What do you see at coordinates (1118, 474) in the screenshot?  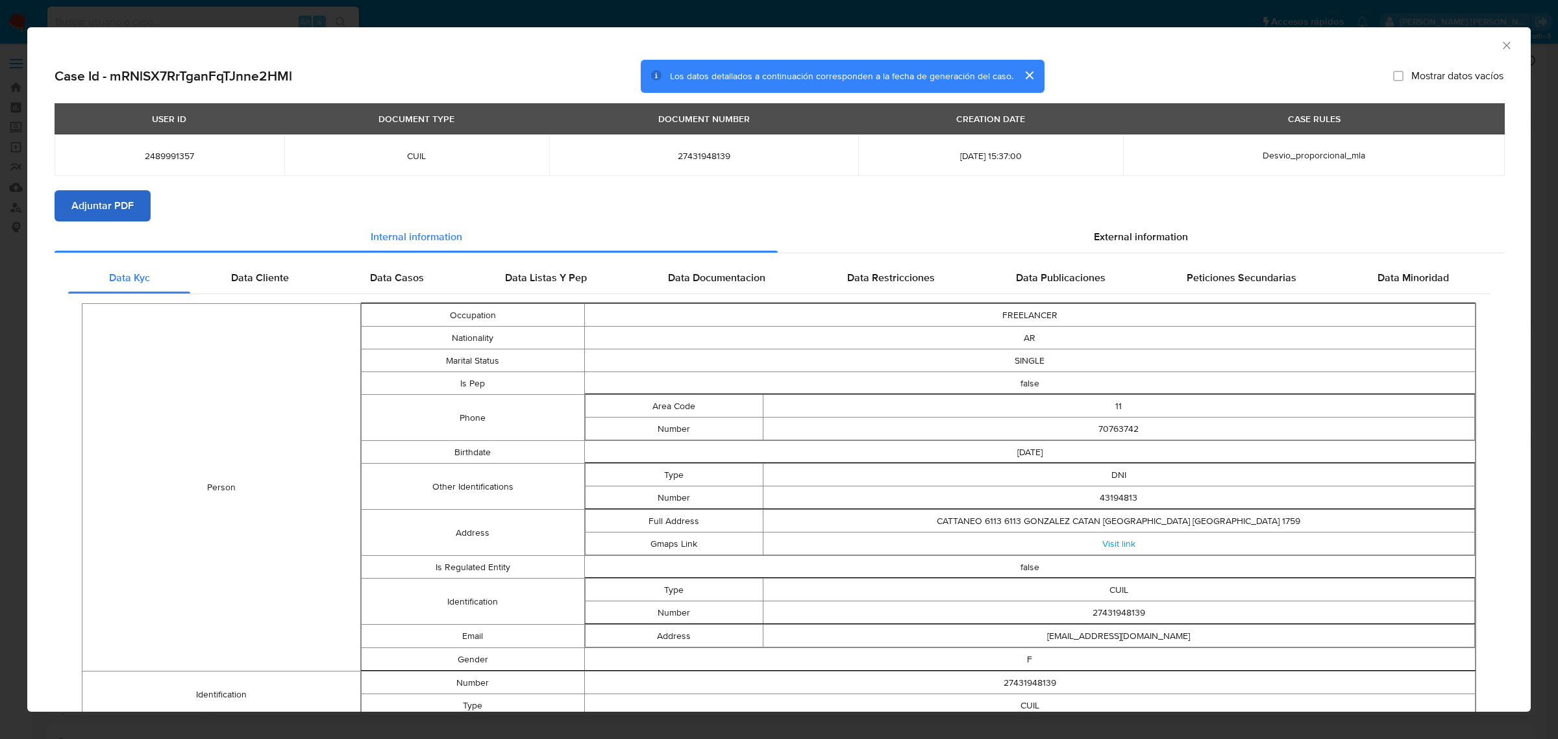 I see `td: DNI` at bounding box center [1118, 474].